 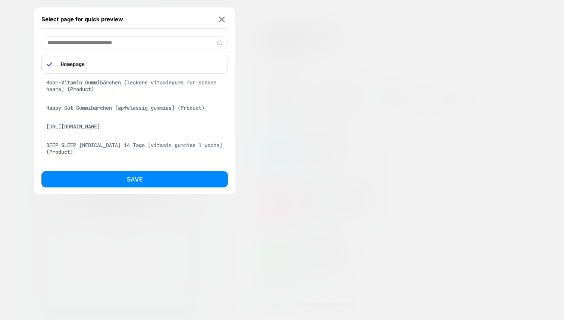 I want to click on div: Happy Gut Gummibärchen [apfelessig gummies] (Product), so click(x=135, y=108).